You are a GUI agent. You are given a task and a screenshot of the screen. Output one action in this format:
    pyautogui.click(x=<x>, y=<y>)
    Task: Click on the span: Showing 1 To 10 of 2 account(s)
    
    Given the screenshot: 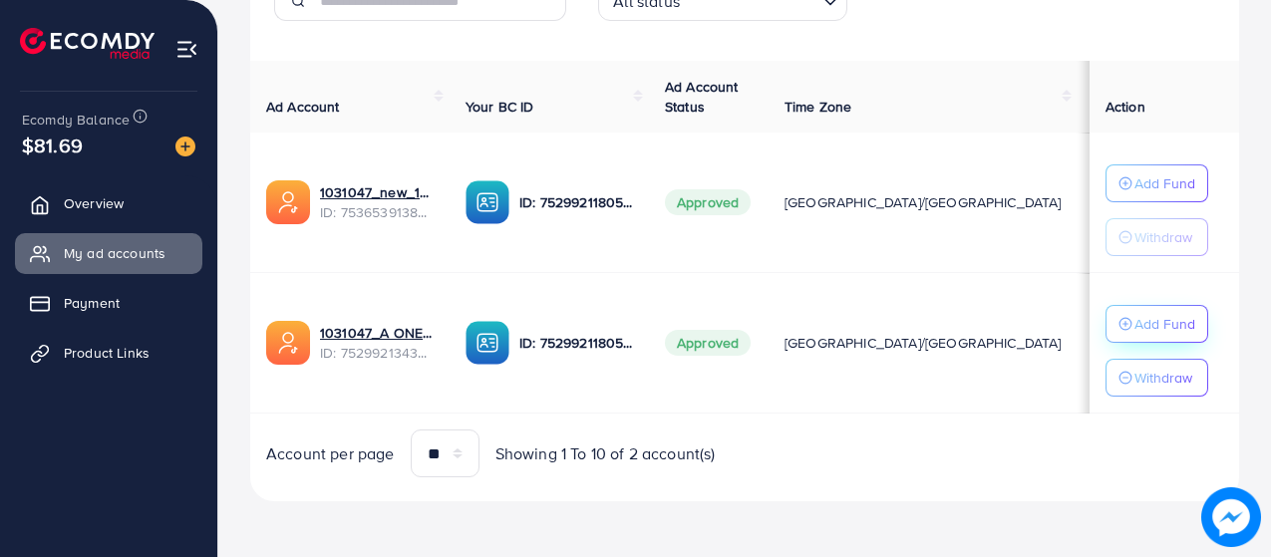 What is the action you would take?
    pyautogui.click(x=605, y=454)
    